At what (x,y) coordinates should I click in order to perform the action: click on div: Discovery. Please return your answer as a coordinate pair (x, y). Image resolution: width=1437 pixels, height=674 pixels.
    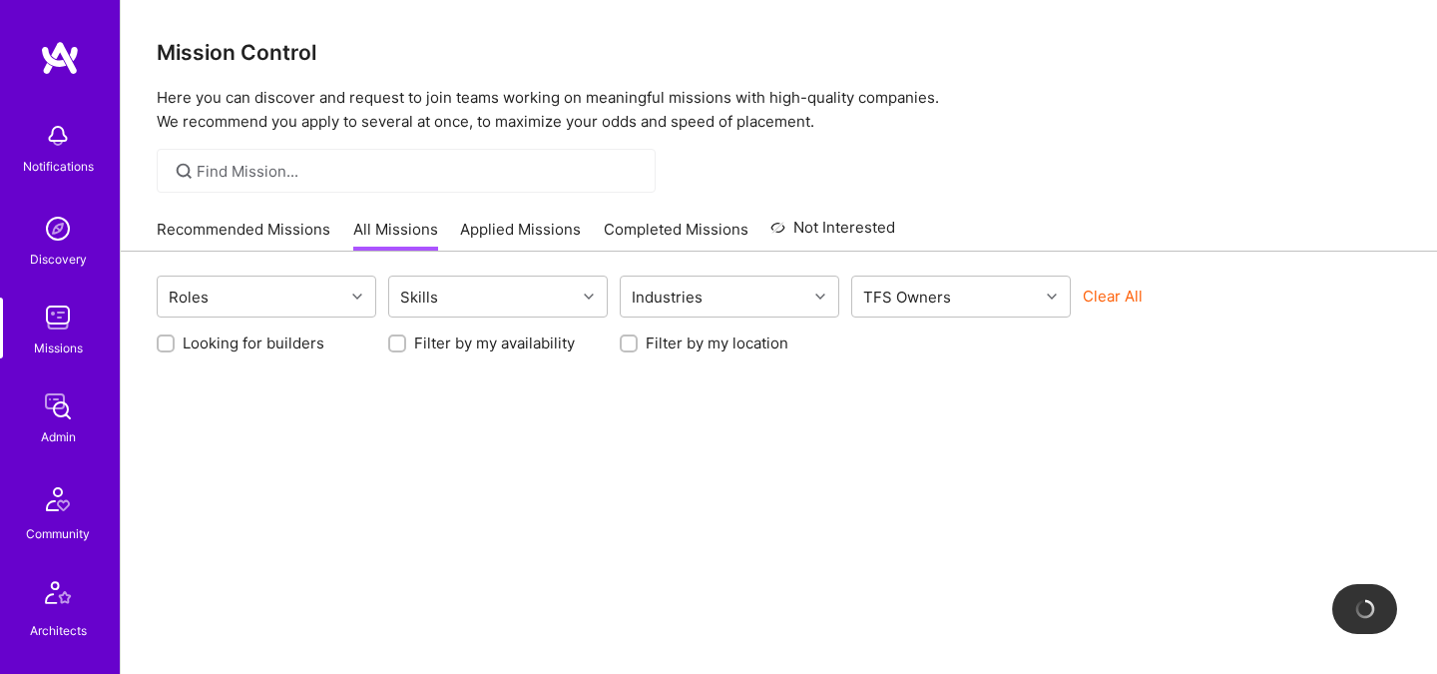
    Looking at the image, I should click on (58, 259).